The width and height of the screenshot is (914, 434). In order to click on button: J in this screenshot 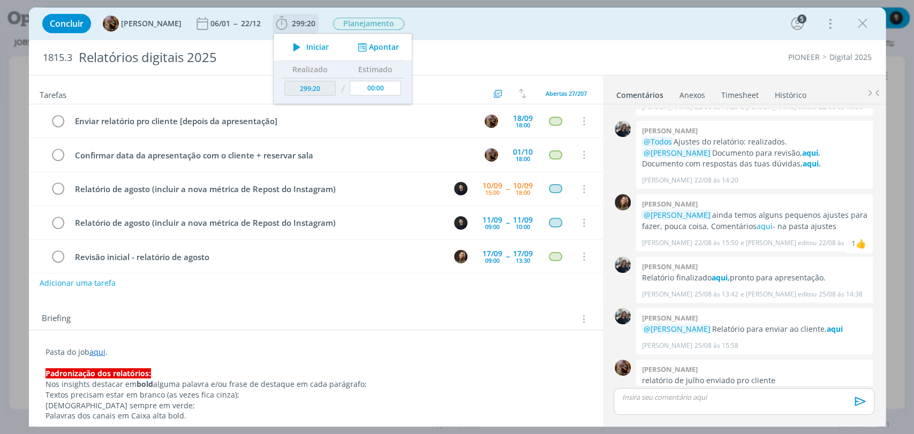, I will do `click(461, 257)`.